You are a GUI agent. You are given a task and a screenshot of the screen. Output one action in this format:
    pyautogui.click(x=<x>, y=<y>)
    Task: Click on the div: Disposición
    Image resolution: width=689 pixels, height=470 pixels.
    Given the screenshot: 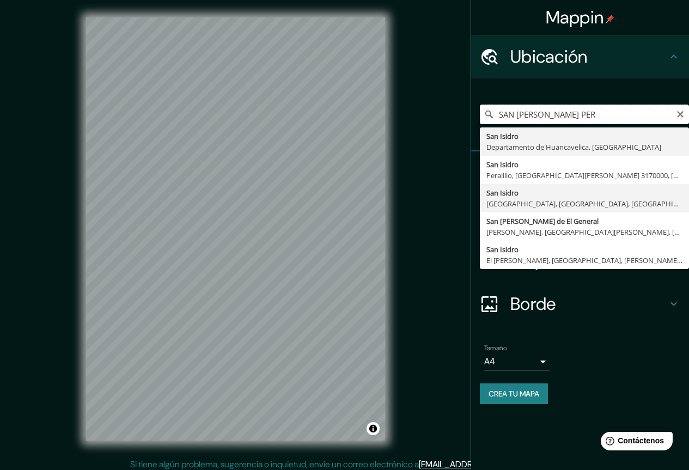 What is the action you would take?
    pyautogui.click(x=580, y=260)
    